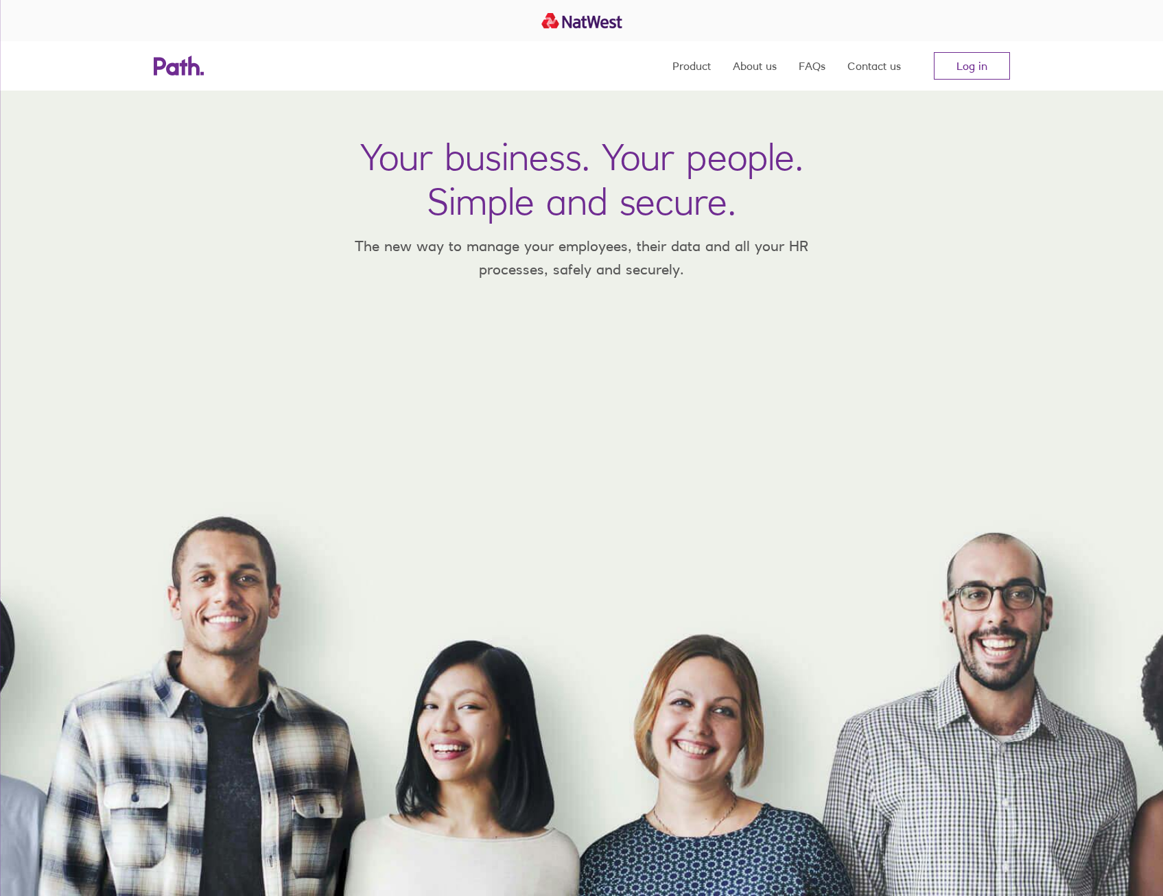  Describe the element at coordinates (582, 257) in the screenshot. I see `p: The new way to manage your employees, their data and all your HR processes, safely and securely.` at that location.